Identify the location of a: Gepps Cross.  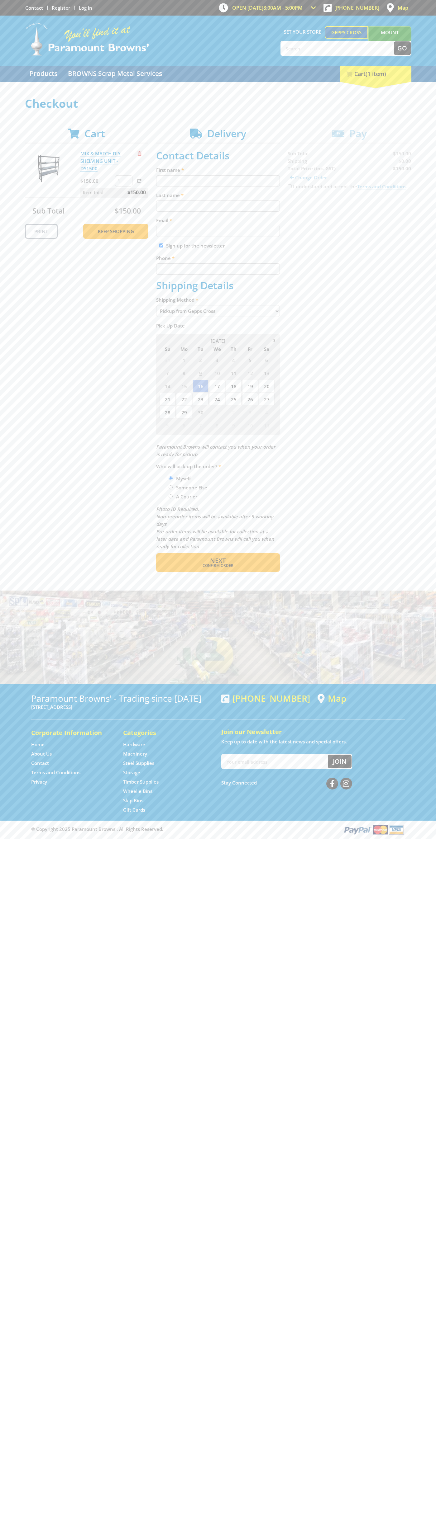
(346, 32).